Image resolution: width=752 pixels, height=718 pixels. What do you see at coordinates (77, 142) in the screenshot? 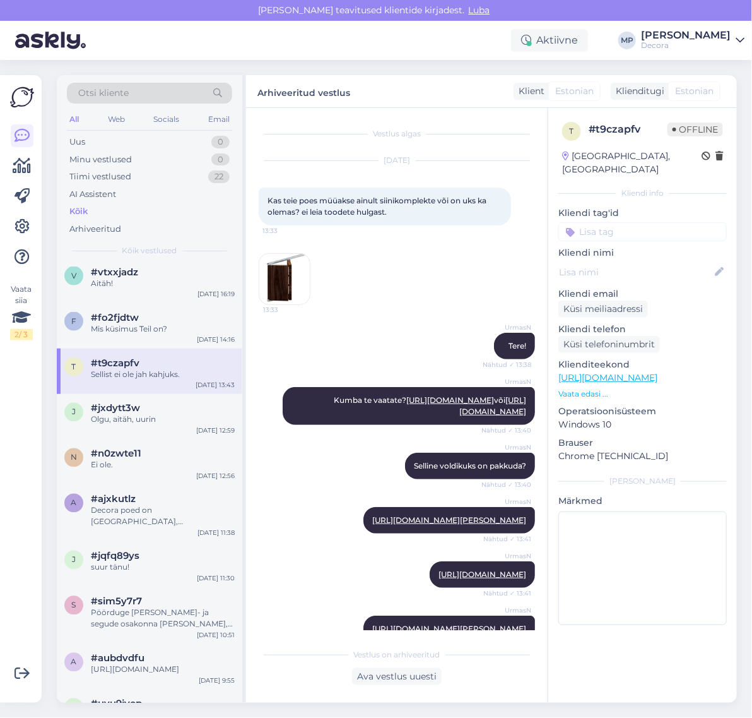
I see `div: Uus` at bounding box center [77, 142].